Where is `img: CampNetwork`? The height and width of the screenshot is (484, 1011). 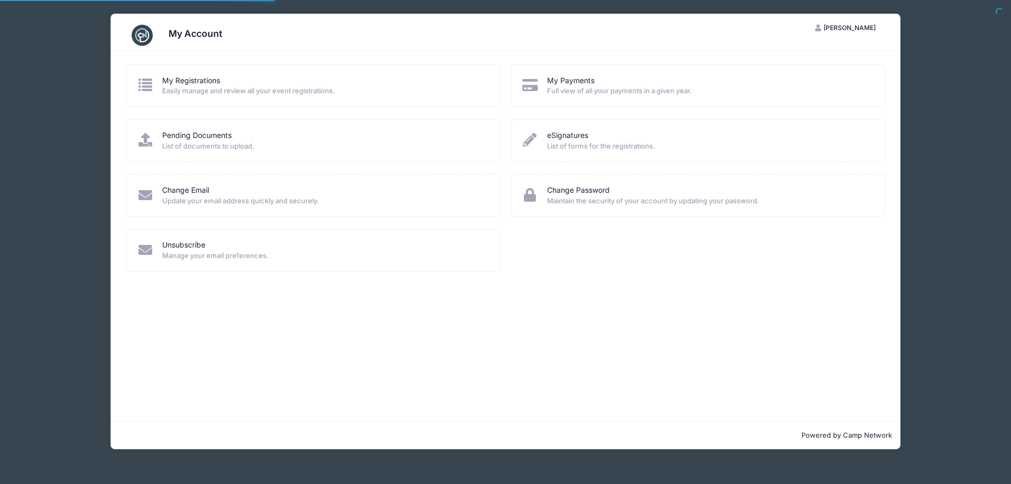 img: CampNetwork is located at coordinates (142, 35).